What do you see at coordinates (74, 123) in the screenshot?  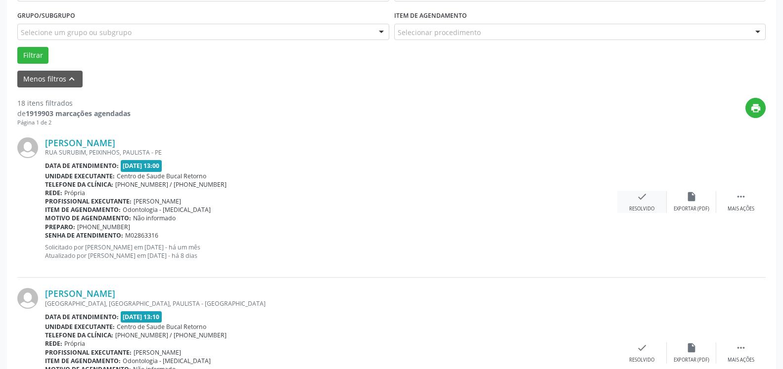 I see `div: Página 1 de 2` at bounding box center [74, 123].